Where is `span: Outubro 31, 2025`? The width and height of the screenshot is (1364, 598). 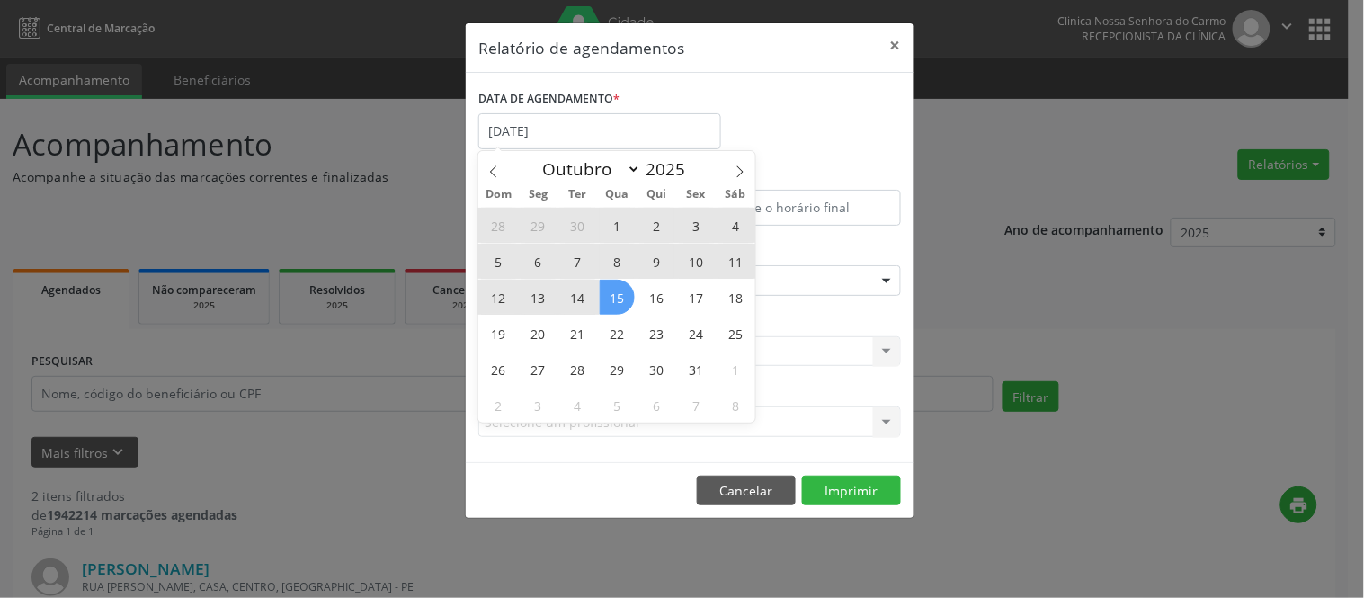
span: Outubro 31, 2025 is located at coordinates (696, 369).